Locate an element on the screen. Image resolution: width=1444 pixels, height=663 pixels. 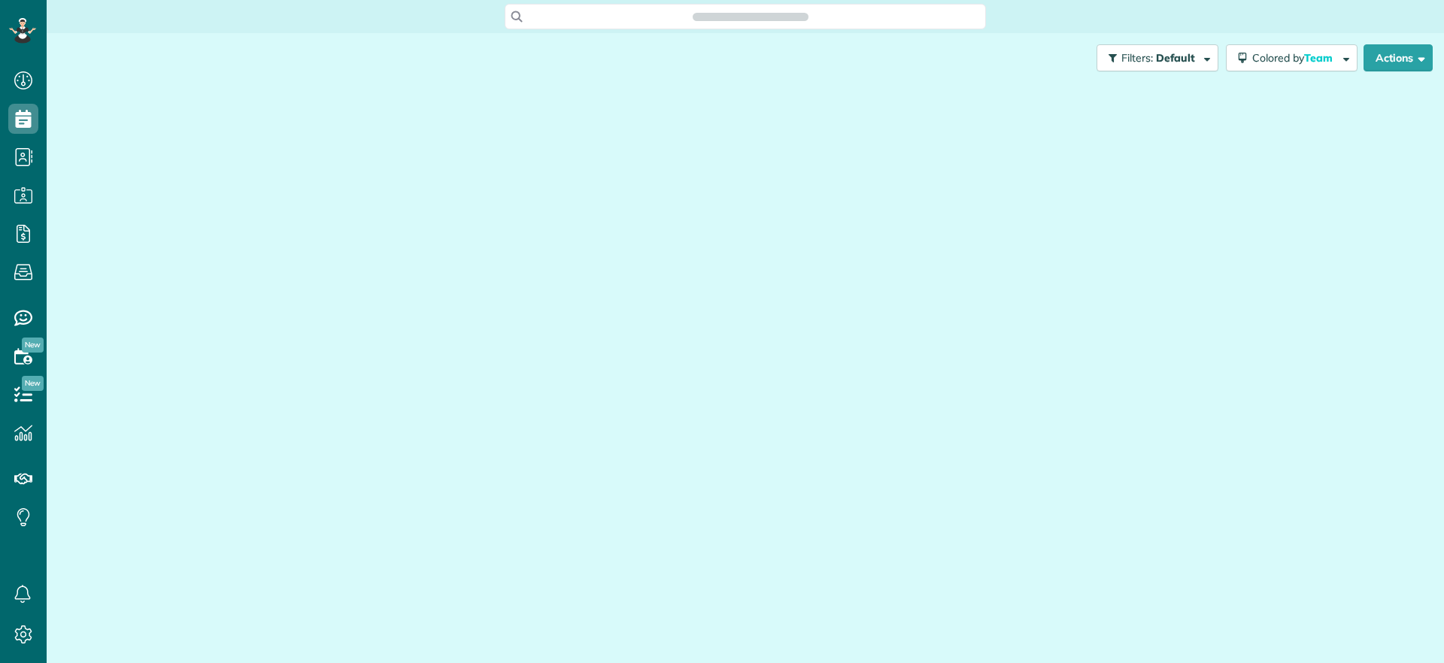
span: Team is located at coordinates (1319, 58).